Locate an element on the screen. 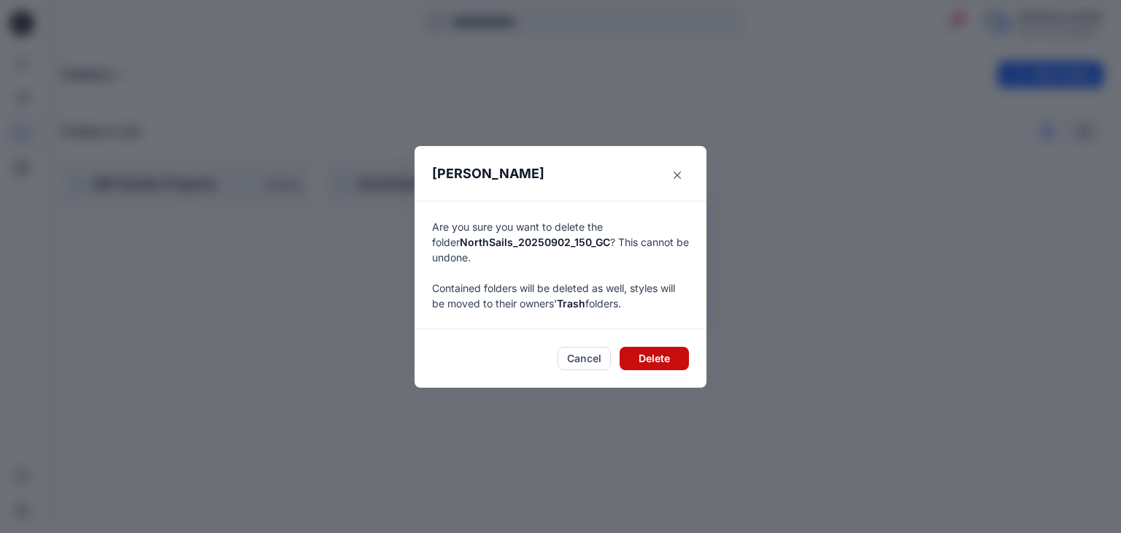  span: NorthSails_20250902_150_GC is located at coordinates (535, 242).